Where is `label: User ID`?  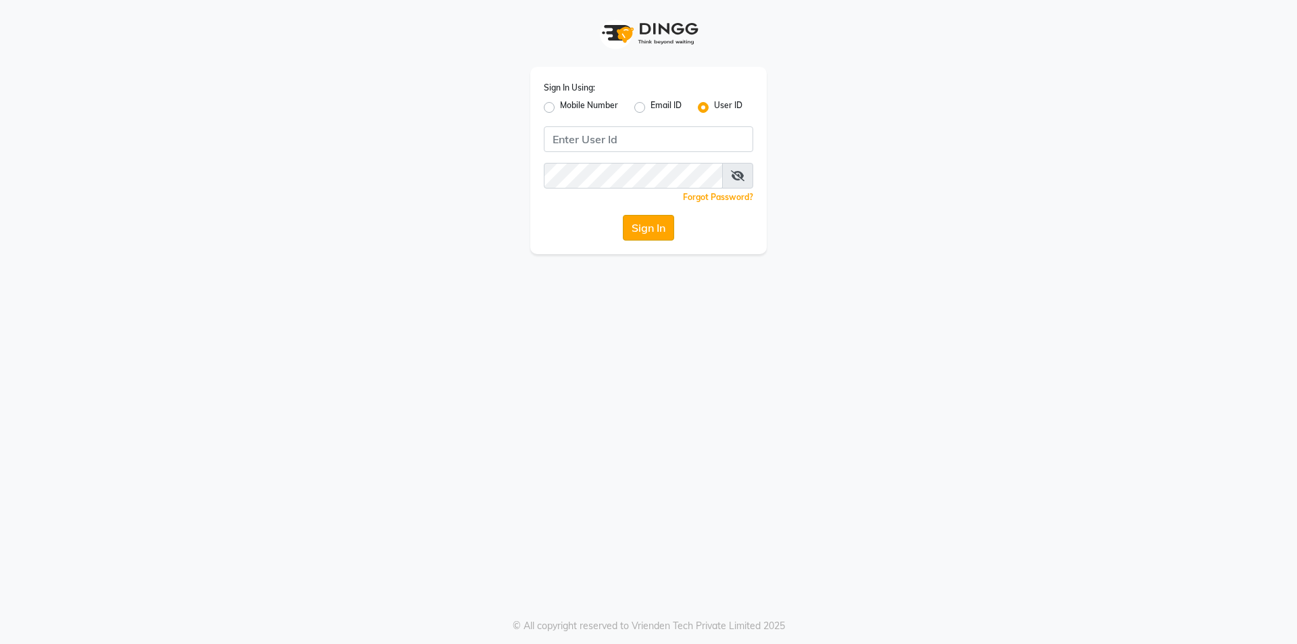
label: User ID is located at coordinates (728, 107).